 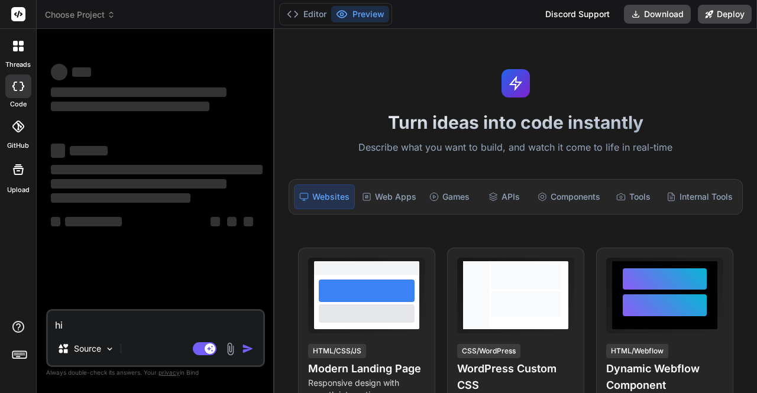 What do you see at coordinates (367, 369) in the screenshot?
I see `h4: Modern Landing Page` at bounding box center [367, 369].